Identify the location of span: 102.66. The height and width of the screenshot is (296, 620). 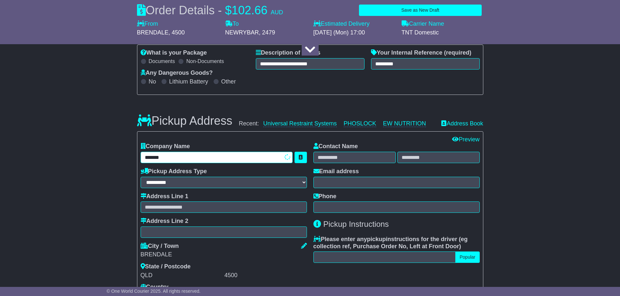
(250, 10).